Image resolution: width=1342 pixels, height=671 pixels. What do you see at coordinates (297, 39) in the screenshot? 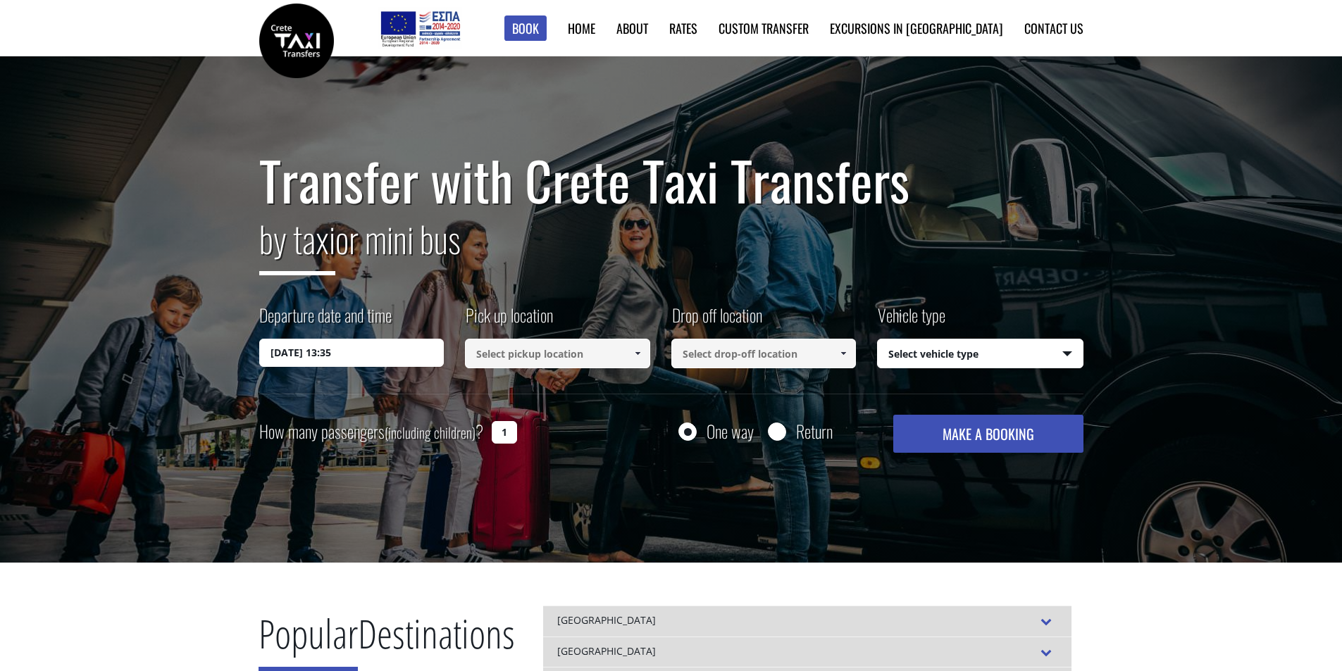
I see `a: Crete Taxi Transfers | Safe Taxi Transfer Services from to Heraklion Airport, Chania Airport, Ret...` at bounding box center [297, 39].